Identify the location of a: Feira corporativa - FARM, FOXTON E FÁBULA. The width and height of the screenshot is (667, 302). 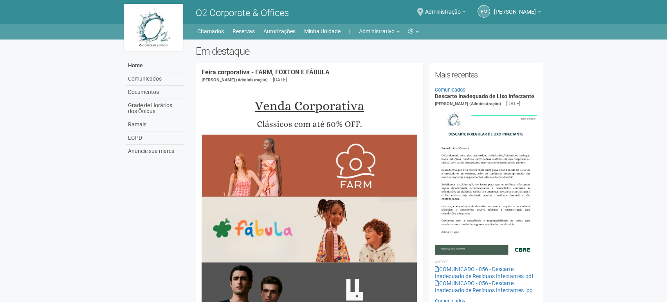
(265, 72).